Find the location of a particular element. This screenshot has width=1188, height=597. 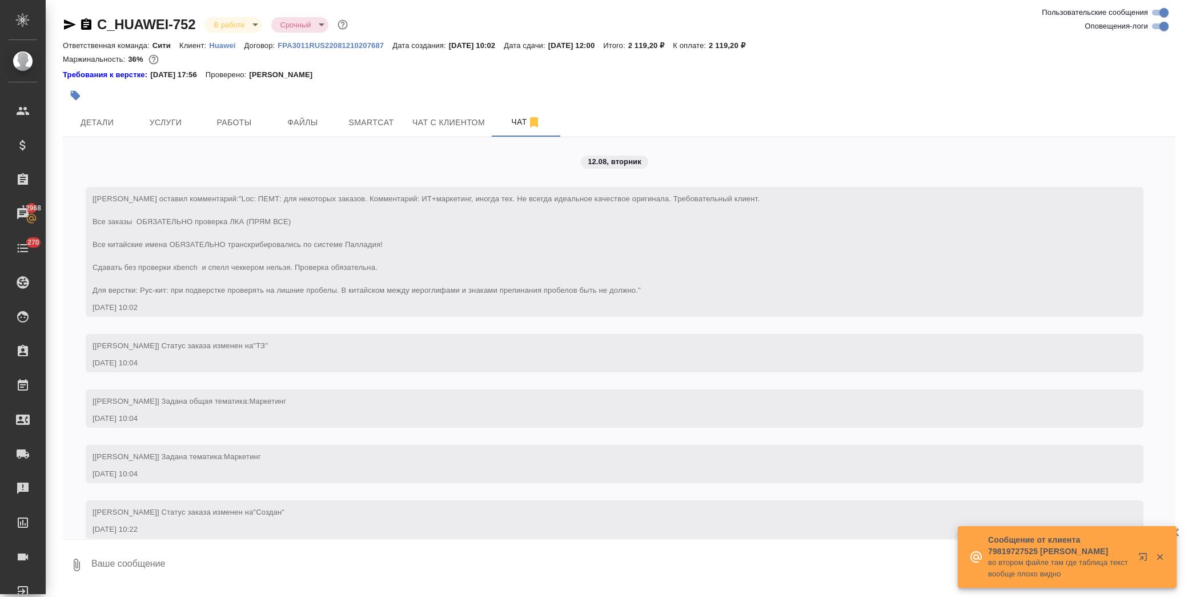

p: 36% is located at coordinates (137, 59).